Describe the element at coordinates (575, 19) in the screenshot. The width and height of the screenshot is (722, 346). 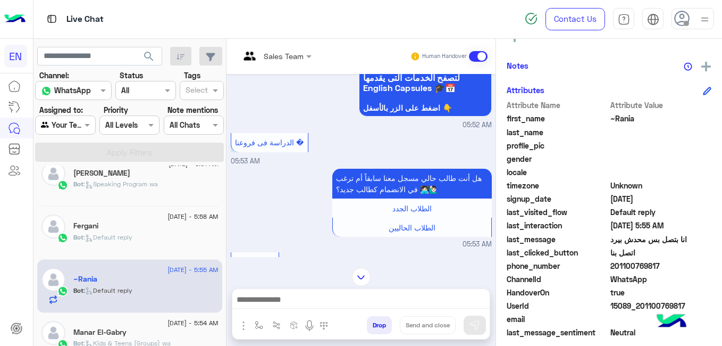
I see `a: Contact Us` at that location.